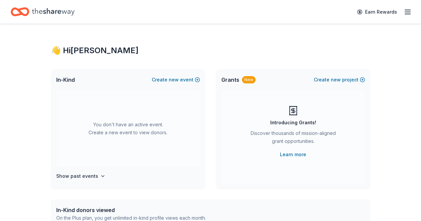 Image resolution: width=421 pixels, height=221 pixels. I want to click on div: New, so click(249, 80).